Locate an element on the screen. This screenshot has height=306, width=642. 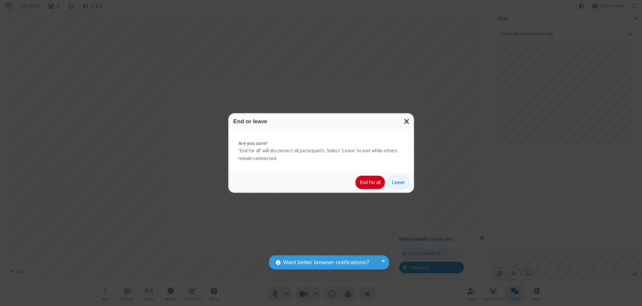
button: End for all is located at coordinates (370, 182).